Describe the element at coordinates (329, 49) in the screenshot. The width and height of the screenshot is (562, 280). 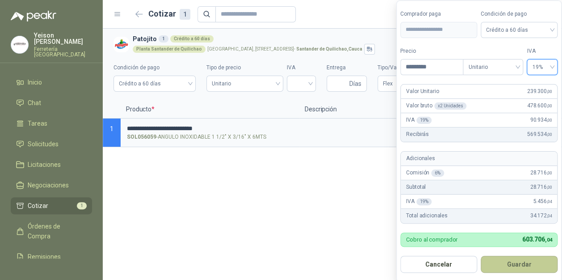
I see `strong: Santander de Quilichao , Cauca` at that location.